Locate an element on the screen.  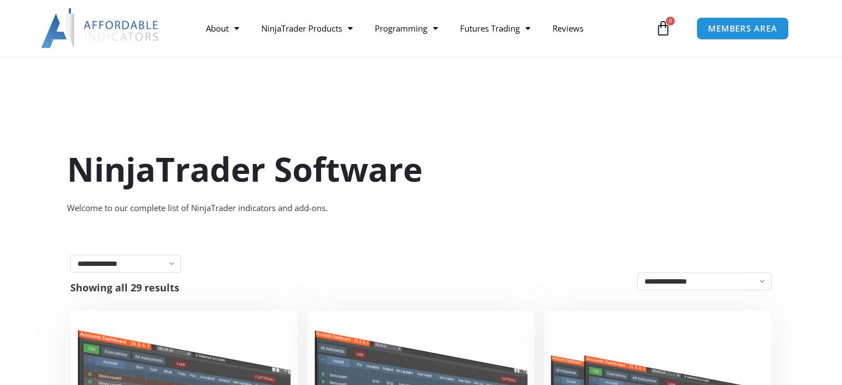
a: About is located at coordinates (222, 28).